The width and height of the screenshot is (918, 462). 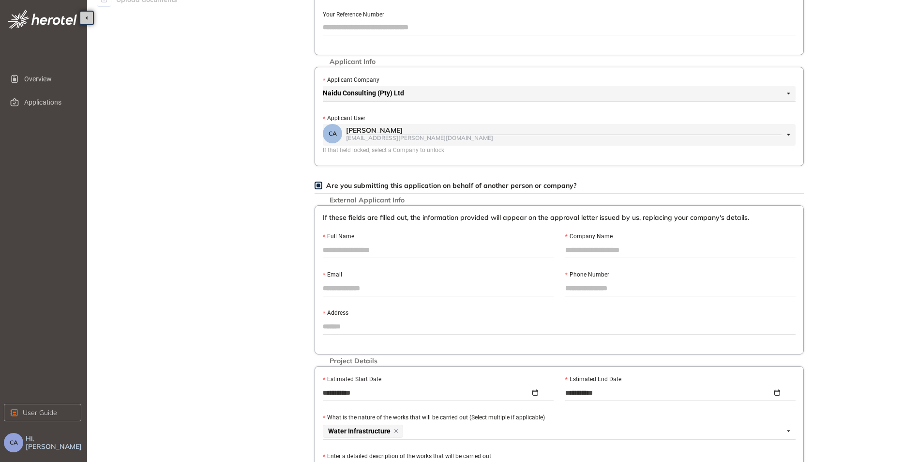 I want to click on label: Applicant User, so click(x=344, y=118).